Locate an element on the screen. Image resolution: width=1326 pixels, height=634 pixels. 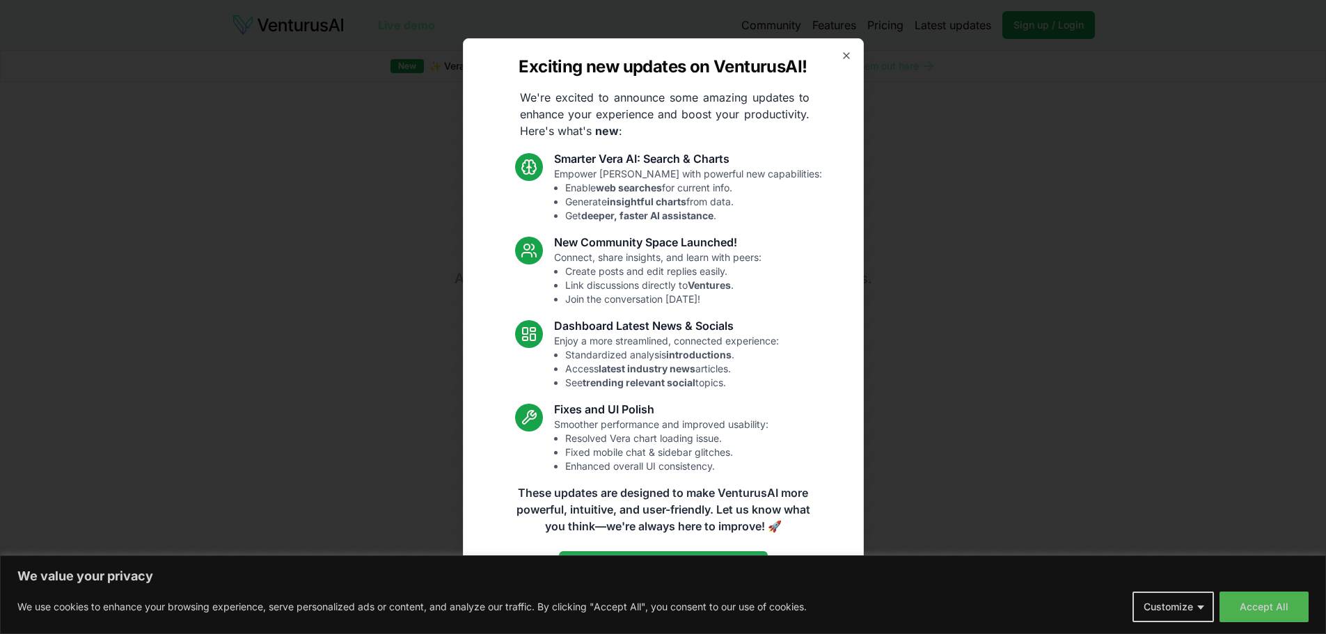
li: Resolved Vera chart loading issue. is located at coordinates (667, 438).